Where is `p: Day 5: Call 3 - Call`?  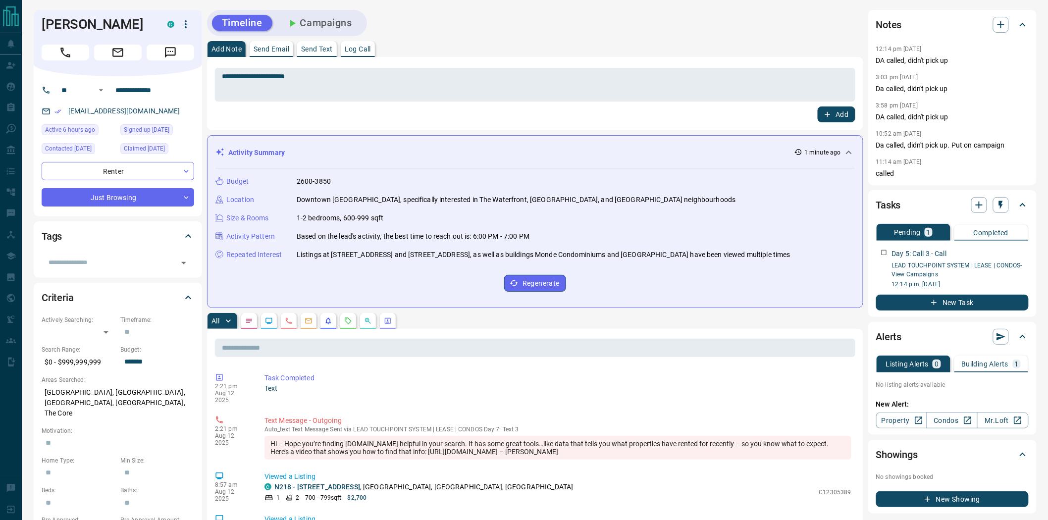
p: Day 5: Call 3 - Call is located at coordinates (919, 254).